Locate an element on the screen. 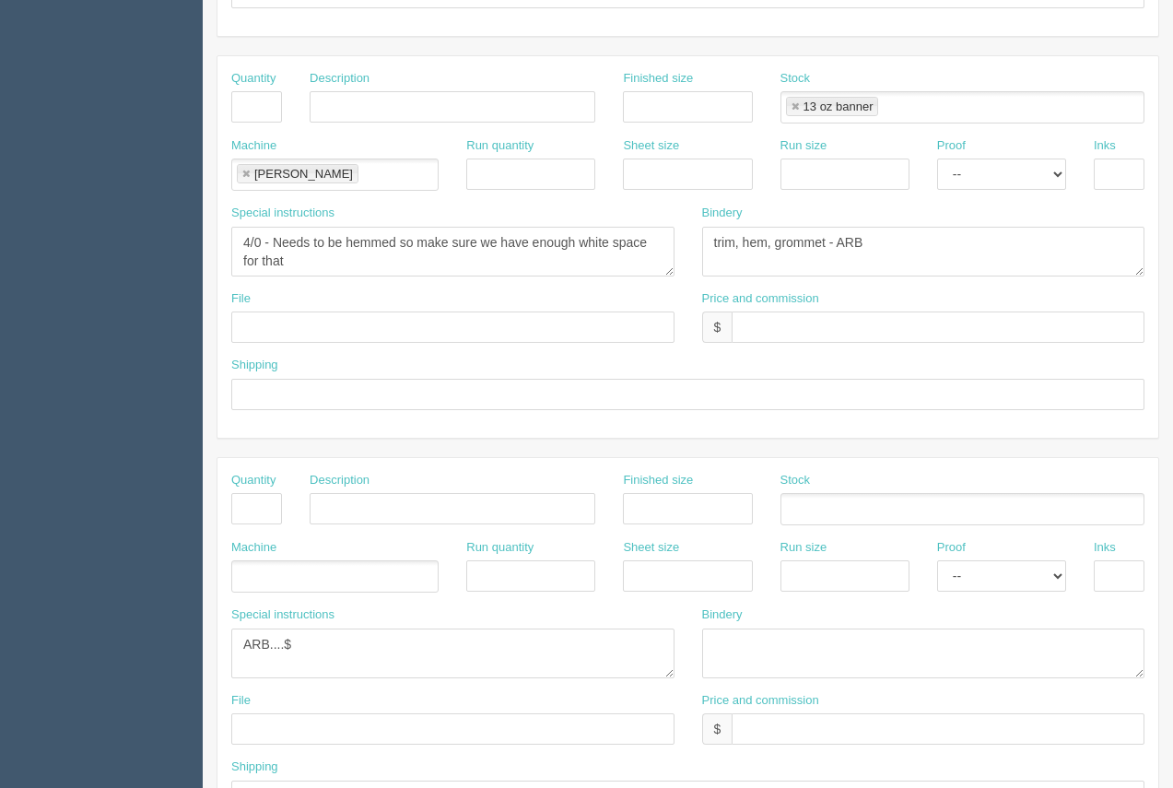 The width and height of the screenshot is (1173, 788). div: 13 oz banner is located at coordinates (839, 106).